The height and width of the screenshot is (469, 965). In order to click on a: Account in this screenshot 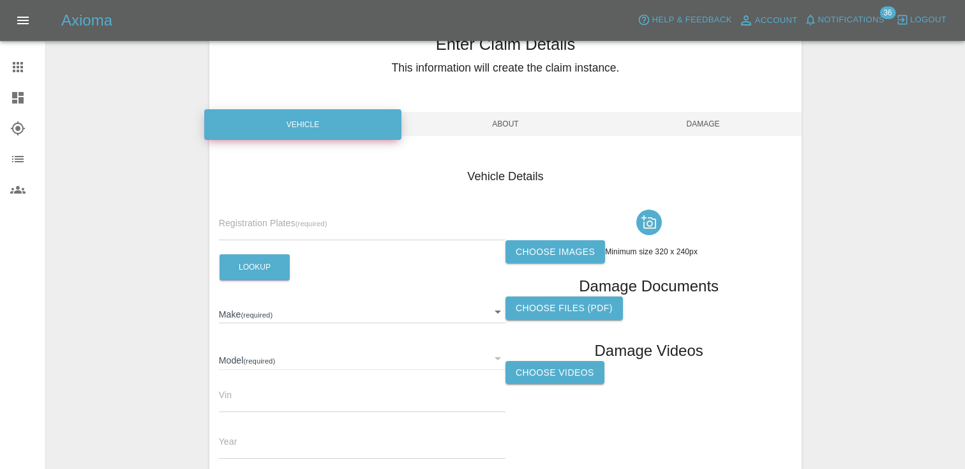, I will do `click(768, 20)`.